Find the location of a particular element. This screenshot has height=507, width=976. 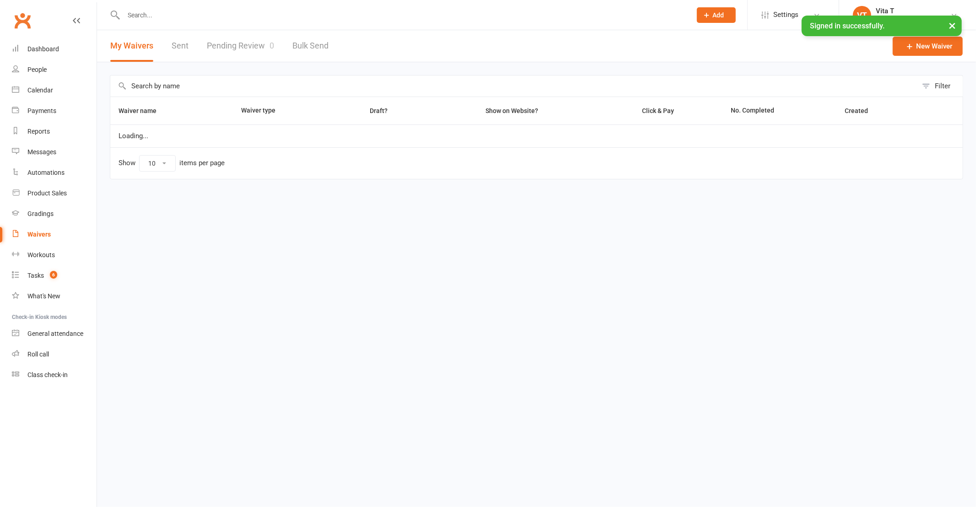

a: Messages is located at coordinates (54, 152).